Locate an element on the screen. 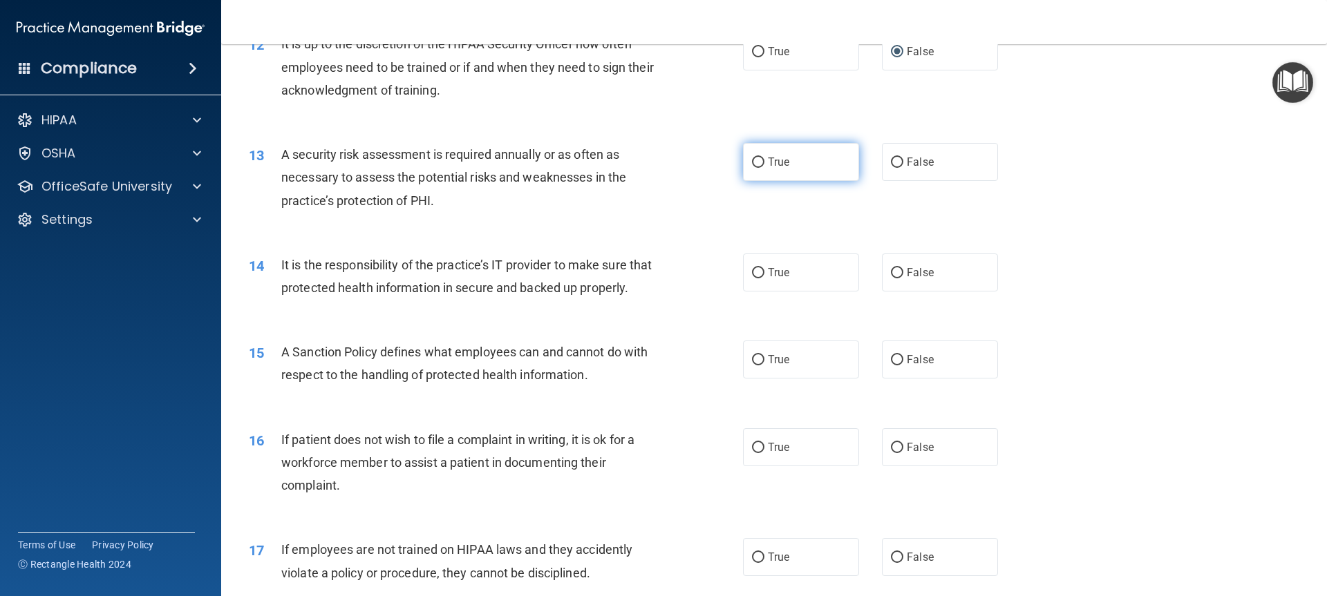 The width and height of the screenshot is (1327, 596). span: Ⓒ Rectangle Health 2024 is located at coordinates (75, 565).